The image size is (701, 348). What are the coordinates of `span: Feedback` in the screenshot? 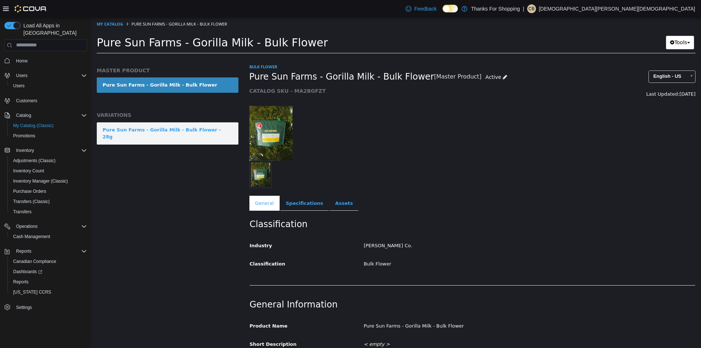 It's located at (426, 9).